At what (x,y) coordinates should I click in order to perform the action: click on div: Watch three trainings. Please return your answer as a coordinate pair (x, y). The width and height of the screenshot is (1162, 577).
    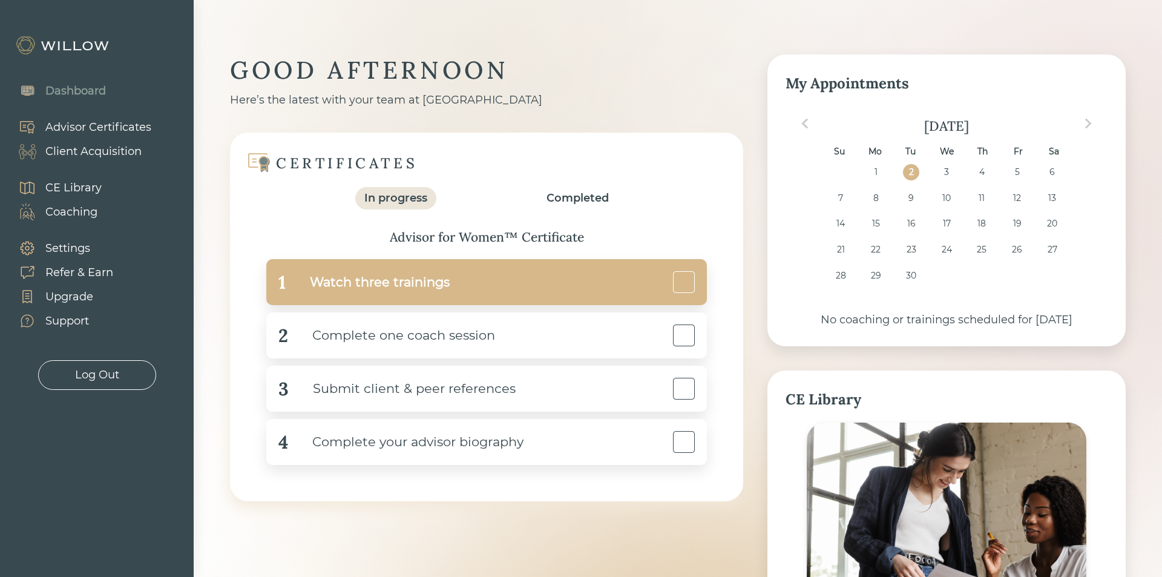
    Looking at the image, I should click on (367, 282).